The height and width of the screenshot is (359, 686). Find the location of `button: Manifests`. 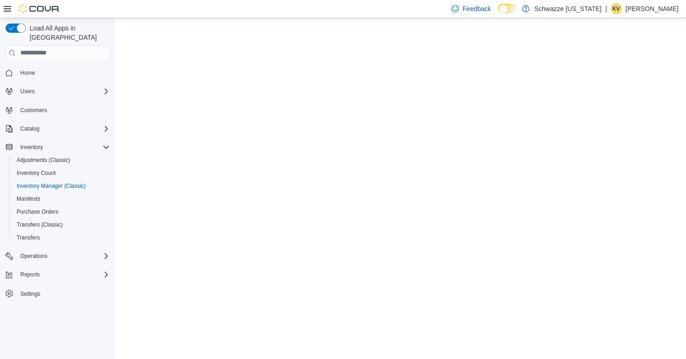

button: Manifests is located at coordinates (61, 199).